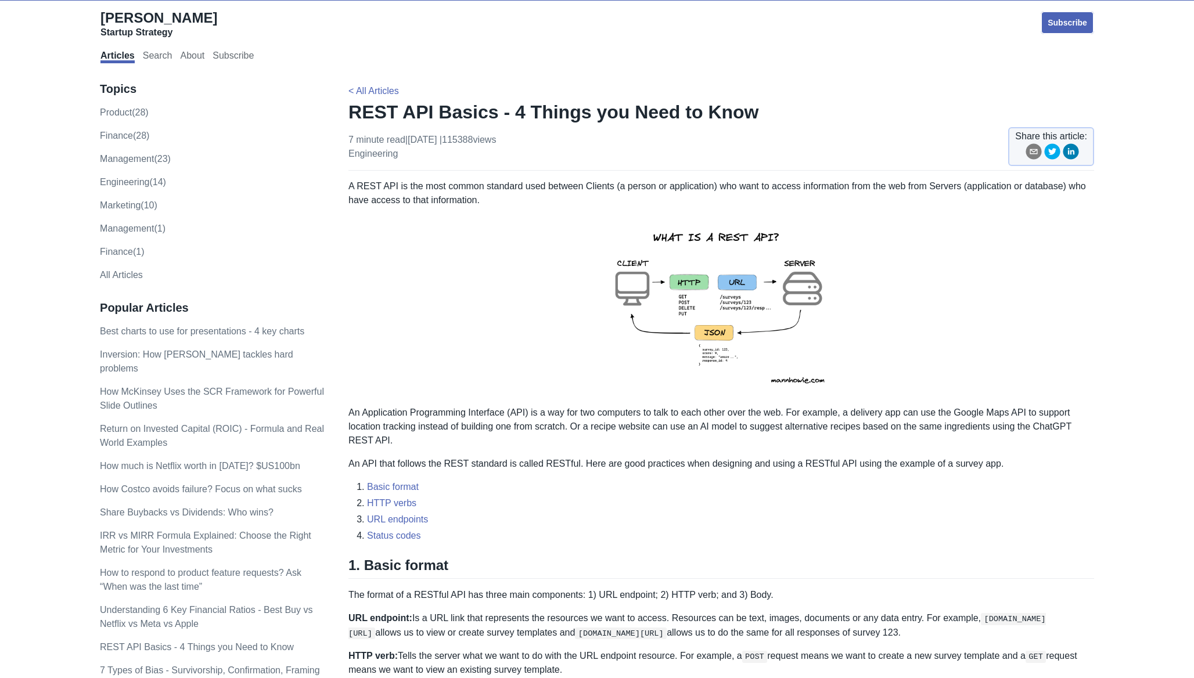  What do you see at coordinates (721, 112) in the screenshot?
I see `h1: REST API Basics - 4 Things you Need to Know` at bounding box center [721, 112].